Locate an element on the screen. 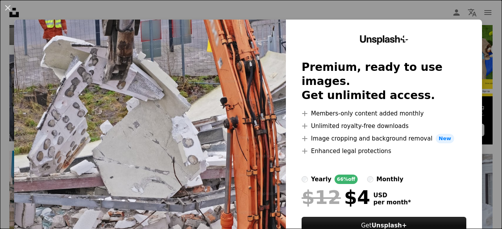 This screenshot has height=229, width=502. input: yearly66%off is located at coordinates (305, 180).